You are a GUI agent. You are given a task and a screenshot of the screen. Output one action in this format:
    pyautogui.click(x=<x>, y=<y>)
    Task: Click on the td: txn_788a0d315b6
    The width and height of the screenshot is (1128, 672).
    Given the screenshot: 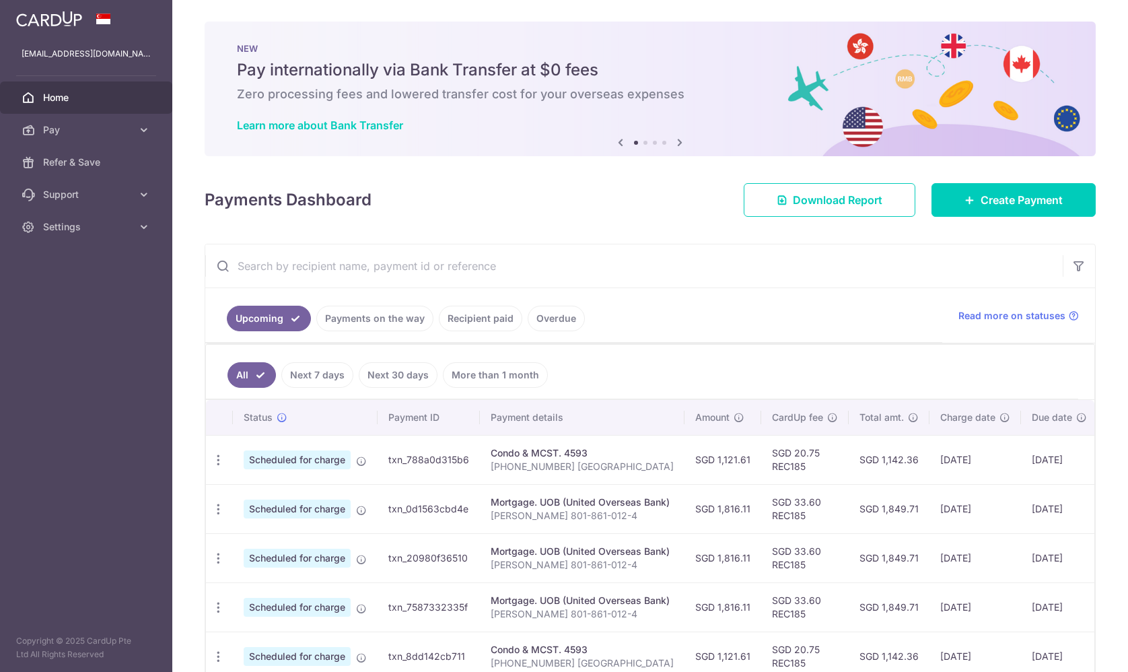 What is the action you would take?
    pyautogui.click(x=429, y=459)
    